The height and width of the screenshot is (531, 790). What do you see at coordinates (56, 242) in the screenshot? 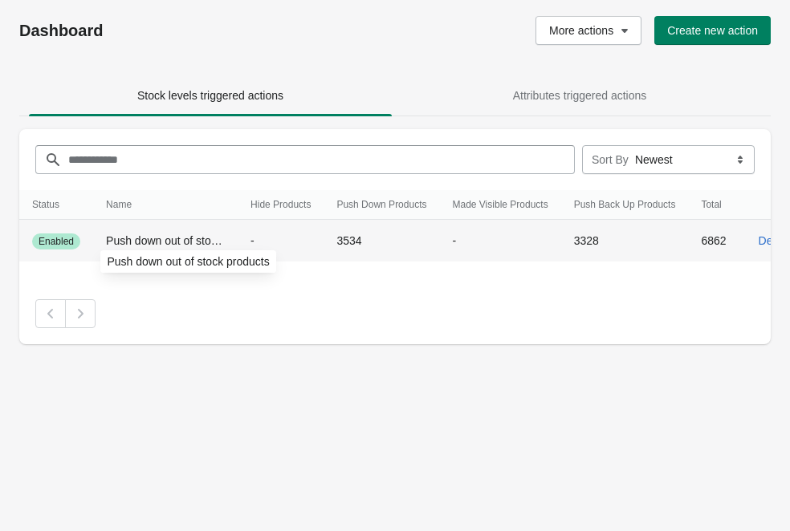
I see `span: Enabled` at bounding box center [56, 242].